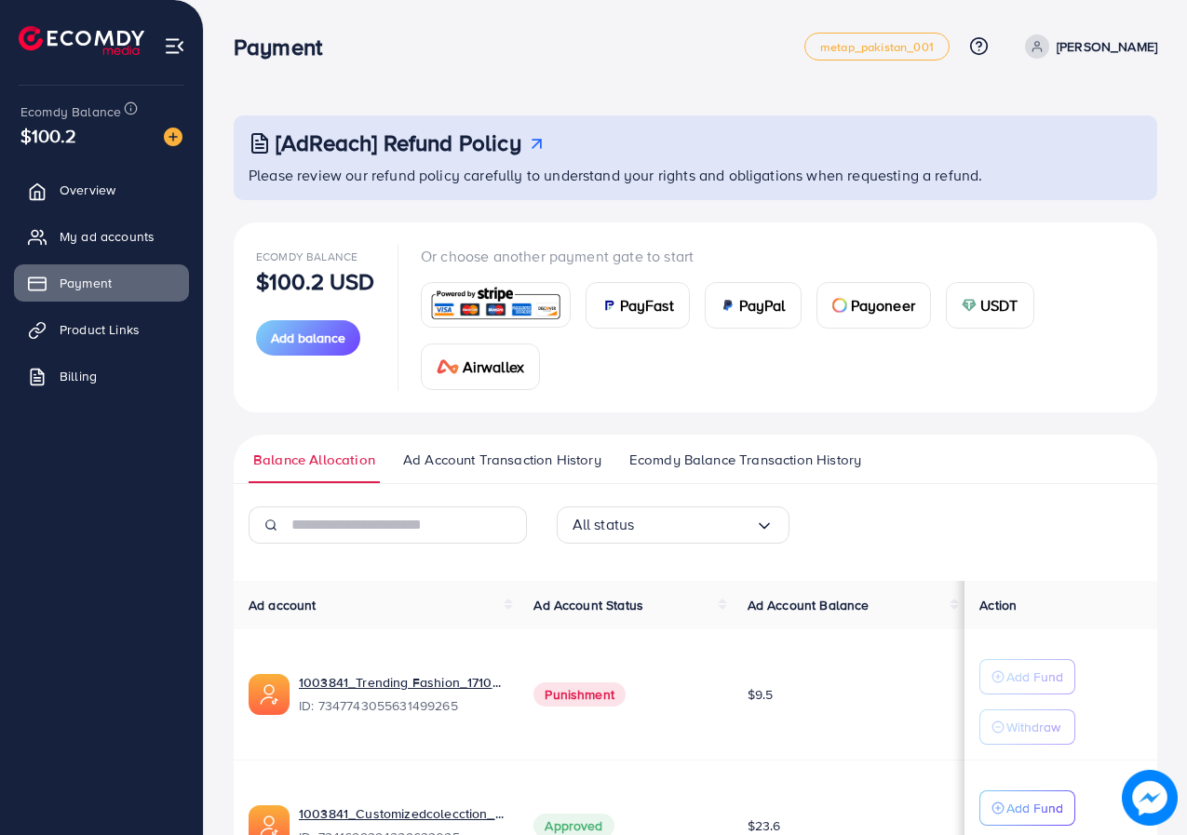  Describe the element at coordinates (78, 376) in the screenshot. I see `span: Billing` at that location.